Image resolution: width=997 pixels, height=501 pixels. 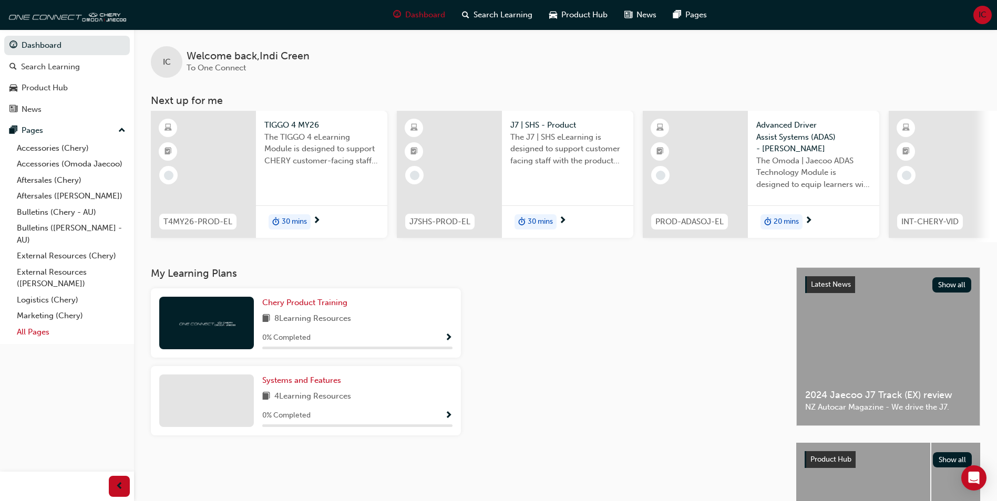 I want to click on a: Latest NewsShow all2024 Jaecoo J7 Track (EX) reviewNZ Autocar Magazine - We drive the J7., so click(x=888, y=347).